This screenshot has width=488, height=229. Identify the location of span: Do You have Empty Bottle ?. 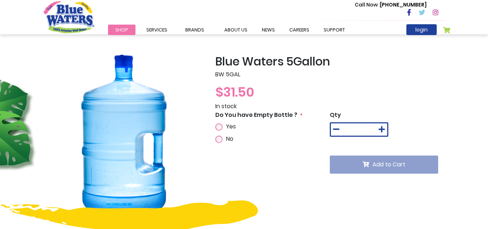
(256, 115).